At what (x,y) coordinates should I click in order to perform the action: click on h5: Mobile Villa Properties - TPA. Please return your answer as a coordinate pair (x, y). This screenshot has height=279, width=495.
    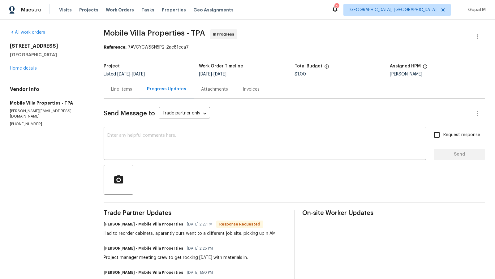
    Looking at the image, I should click on (49, 103).